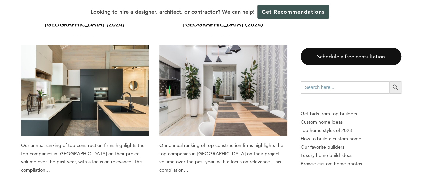  I want to click on a: How to build a custom home, so click(351, 138).